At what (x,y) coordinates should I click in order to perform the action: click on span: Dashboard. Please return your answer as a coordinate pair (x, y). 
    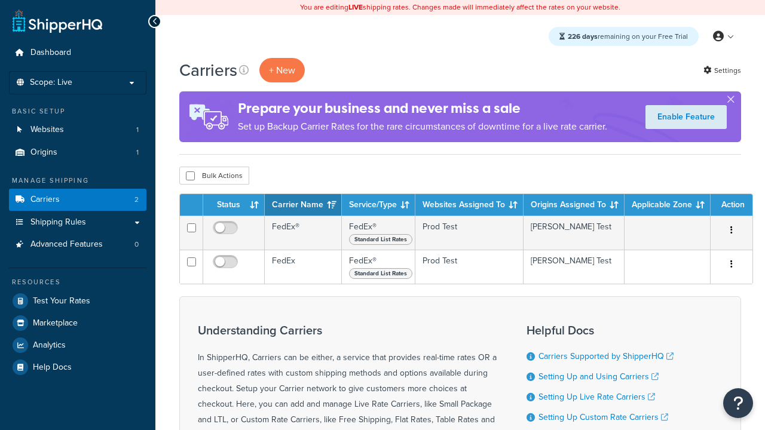
    Looking at the image, I should click on (51, 53).